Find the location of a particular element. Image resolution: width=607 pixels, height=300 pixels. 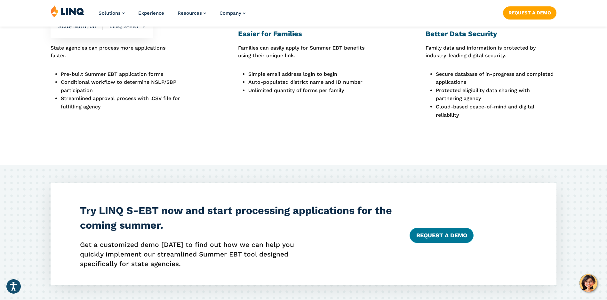

li: Pre-built Summer EBT application forms is located at coordinates (121, 74).